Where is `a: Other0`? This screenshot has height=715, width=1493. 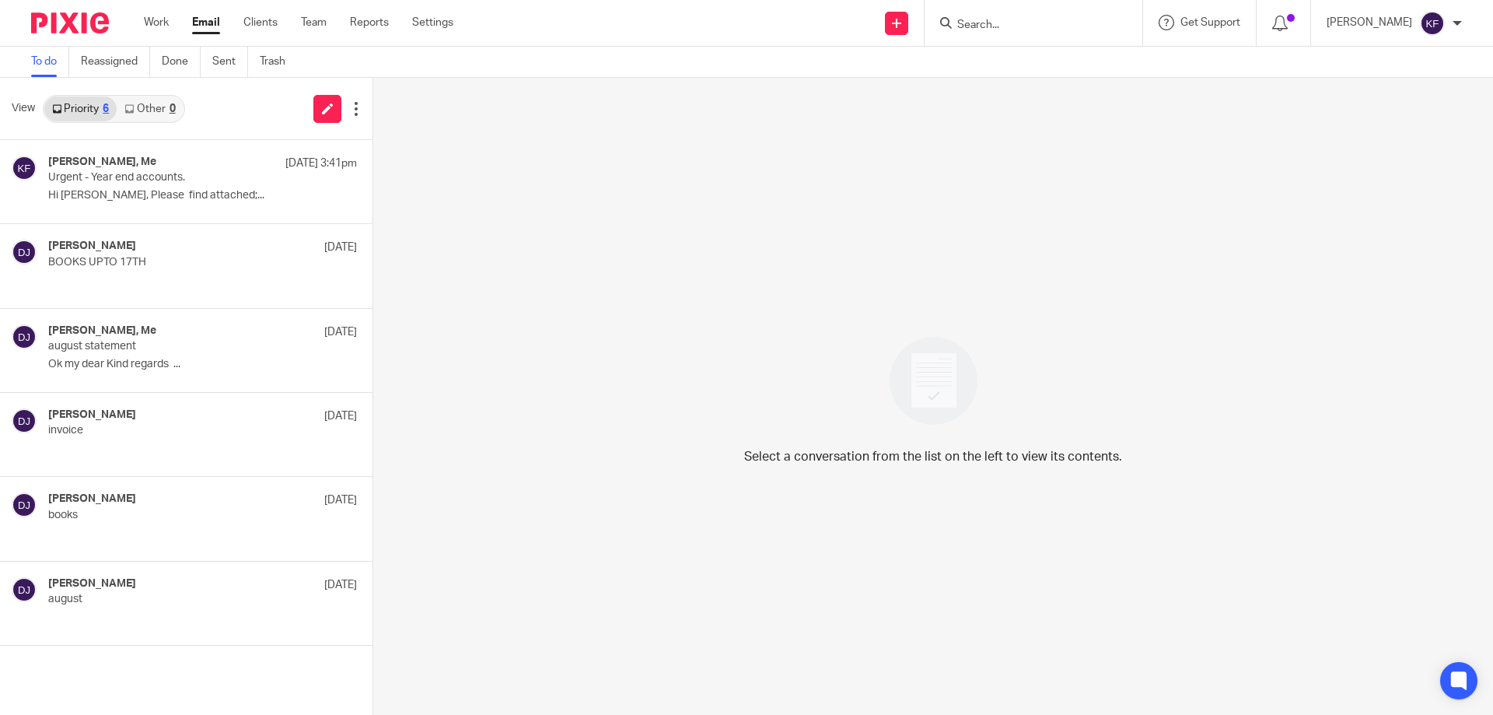
a: Other0 is located at coordinates (149, 109).